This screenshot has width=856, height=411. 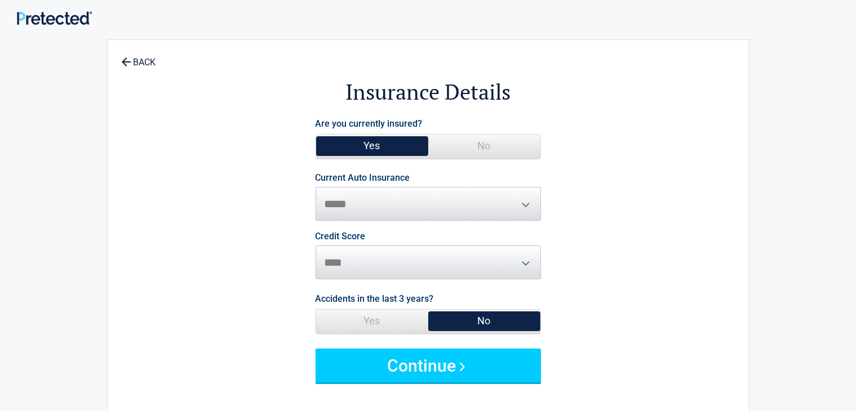 What do you see at coordinates (369, 123) in the screenshot?
I see `label: Are you currently insured?` at bounding box center [369, 123].